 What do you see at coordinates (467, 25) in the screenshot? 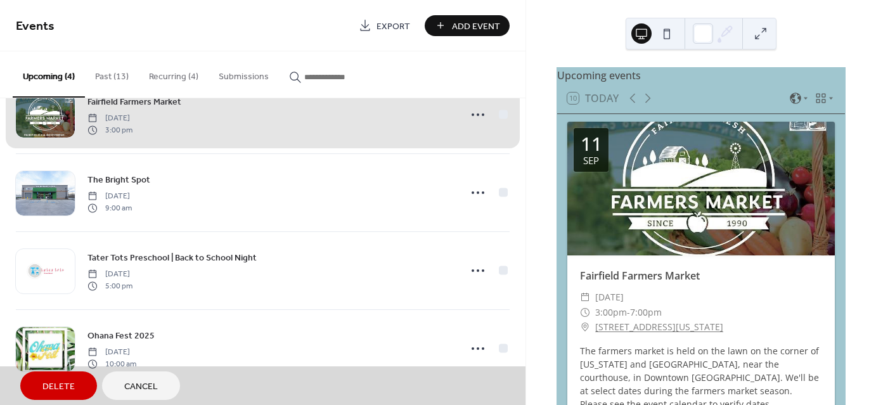
I see `button: Add Event` at bounding box center [467, 25].